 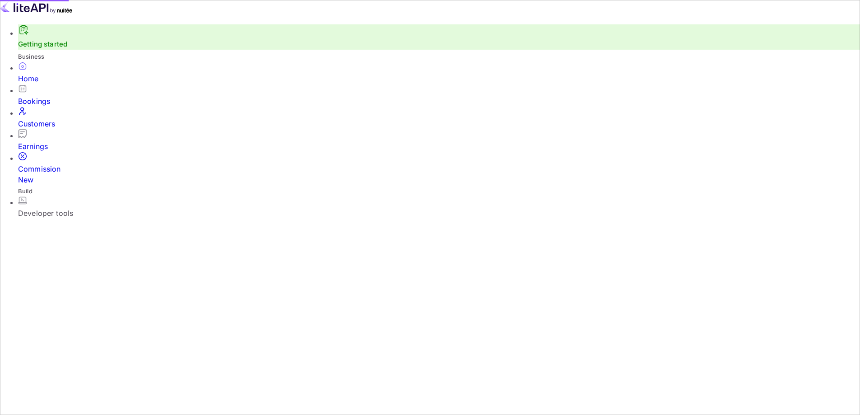 I want to click on div: New, so click(x=439, y=180).